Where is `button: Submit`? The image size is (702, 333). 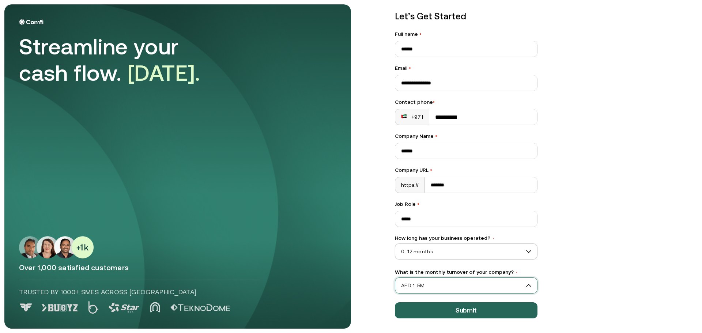
button: Submit is located at coordinates (466, 310).